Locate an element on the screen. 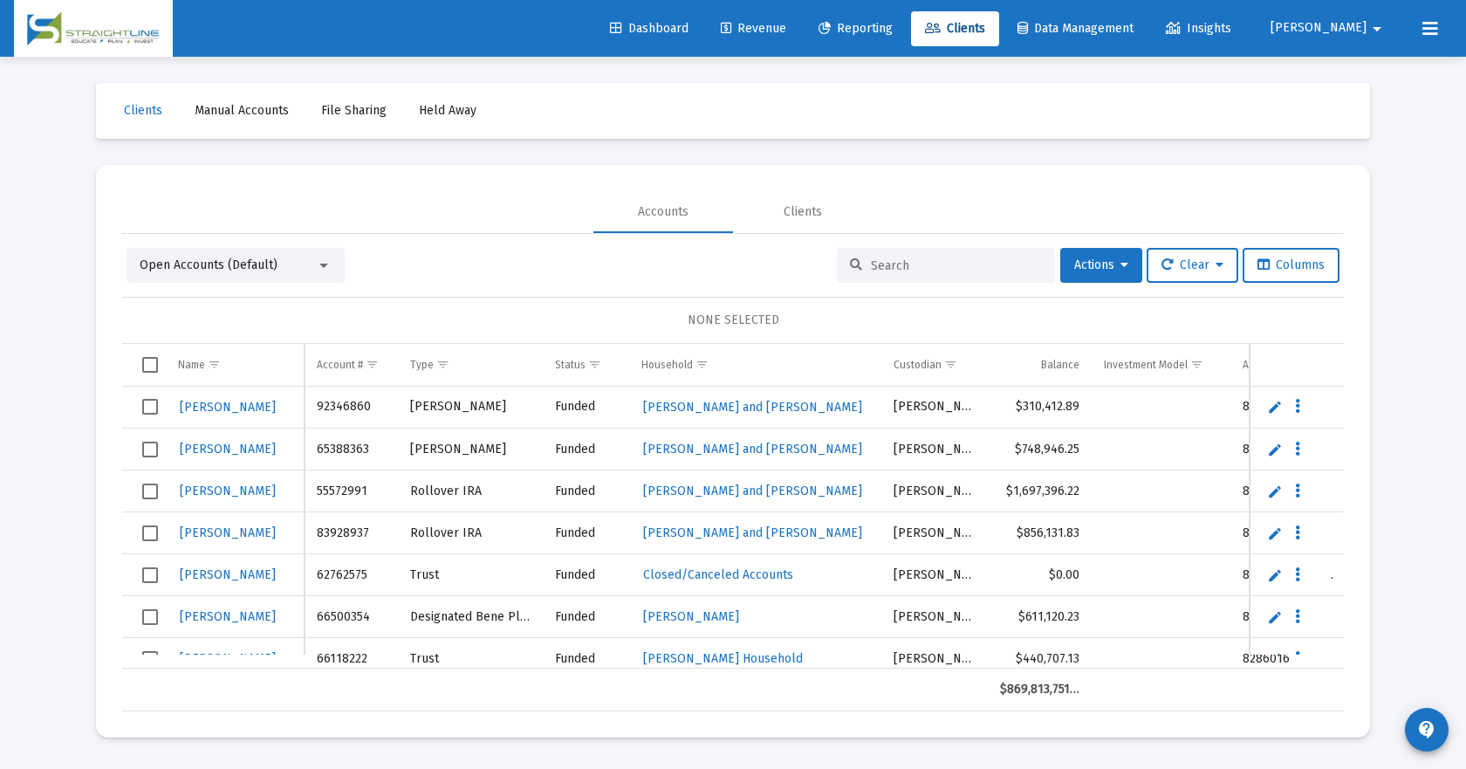 Image resolution: width=1466 pixels, height=769 pixels. td: Column Type is located at coordinates (470, 365).